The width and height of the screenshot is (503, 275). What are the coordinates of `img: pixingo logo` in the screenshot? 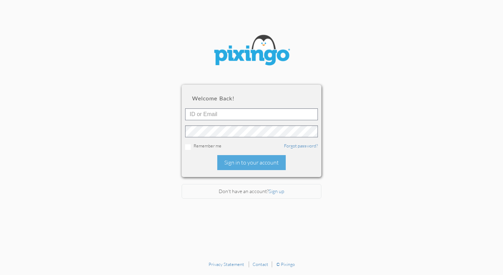 It's located at (251, 51).